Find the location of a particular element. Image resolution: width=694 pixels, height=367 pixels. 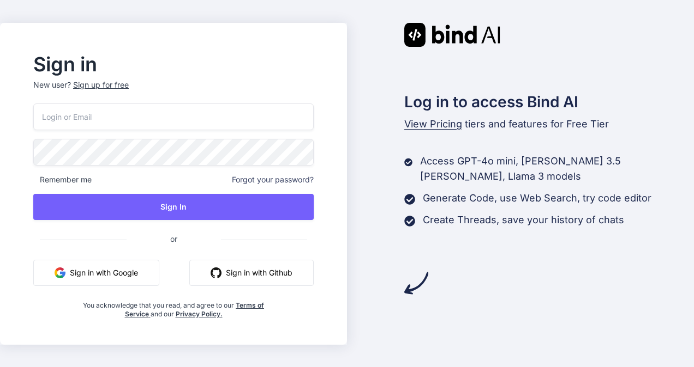

div: You acknowledge that you read, and agree to our and our is located at coordinates (173, 307).